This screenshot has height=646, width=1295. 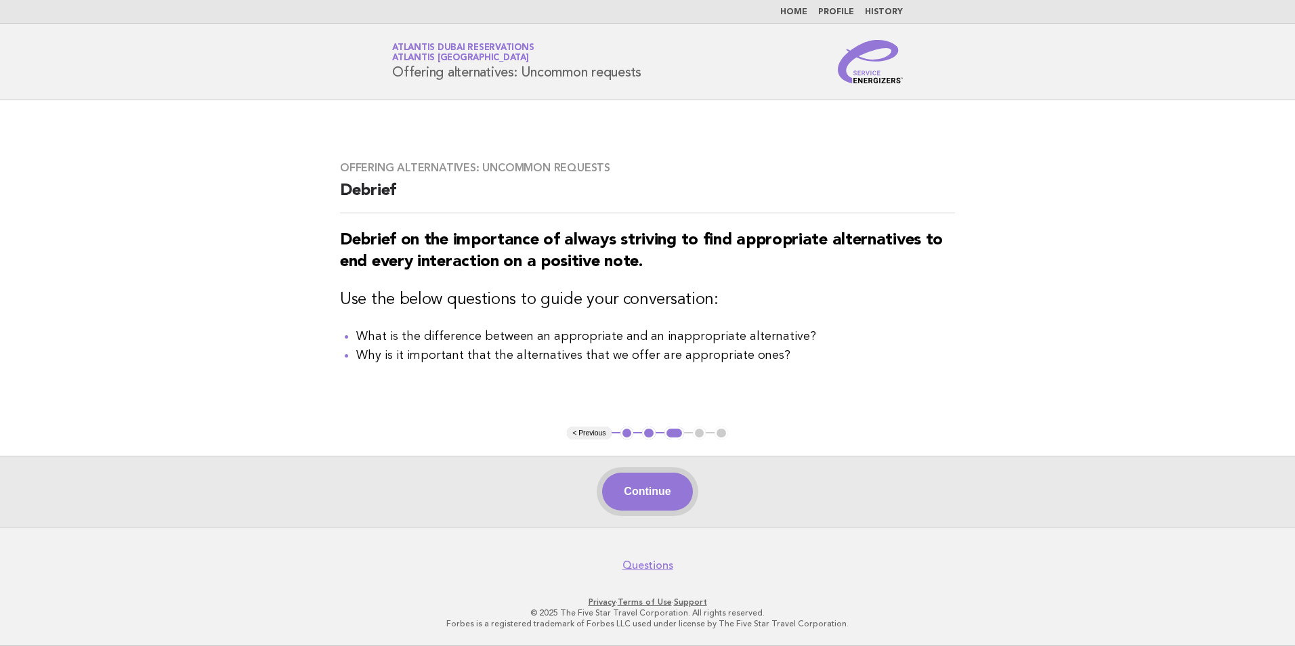 I want to click on a: Profile, so click(x=836, y=12).